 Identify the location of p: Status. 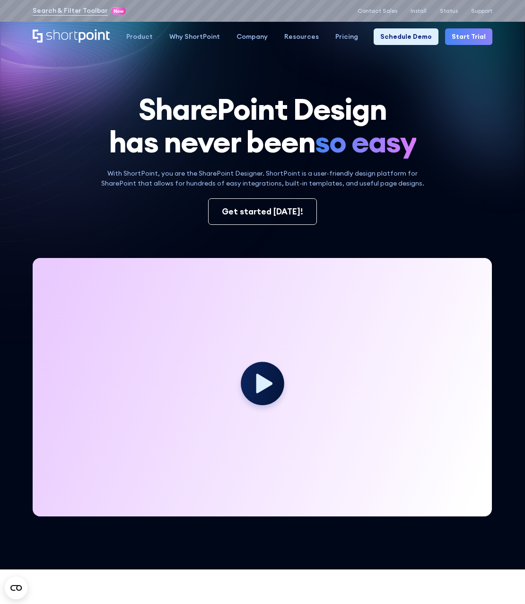
(449, 11).